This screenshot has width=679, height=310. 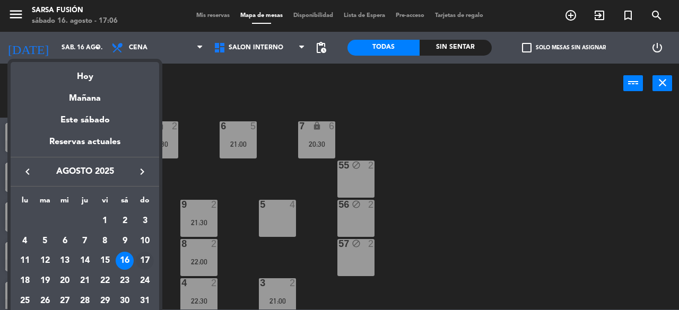 What do you see at coordinates (145, 281) in the screenshot?
I see `div: 24` at bounding box center [145, 281].